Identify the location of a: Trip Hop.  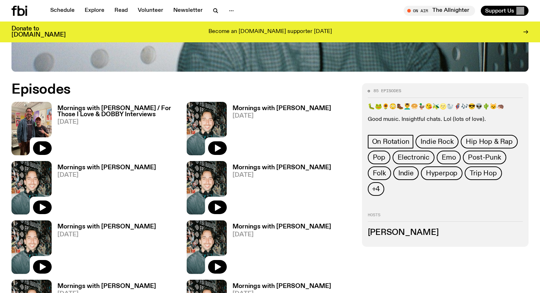
(483, 173).